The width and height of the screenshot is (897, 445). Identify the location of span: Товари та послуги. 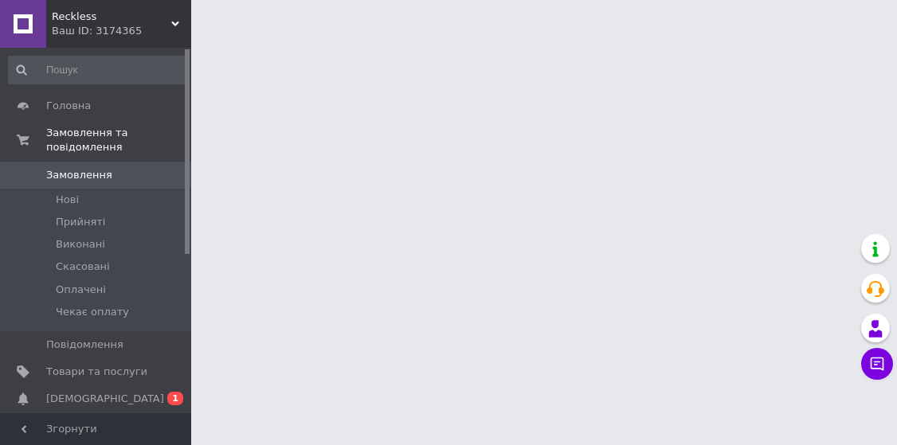
(96, 372).